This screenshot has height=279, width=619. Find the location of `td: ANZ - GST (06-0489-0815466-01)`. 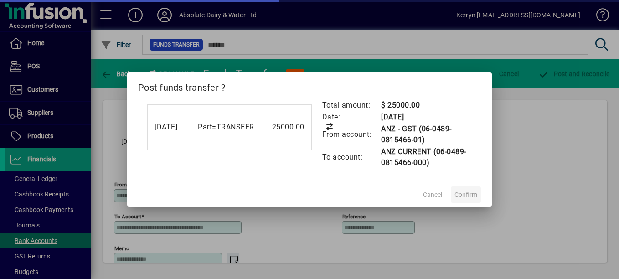

td: ANZ - GST (06-0489-0815466-01) is located at coordinates (426, 134).